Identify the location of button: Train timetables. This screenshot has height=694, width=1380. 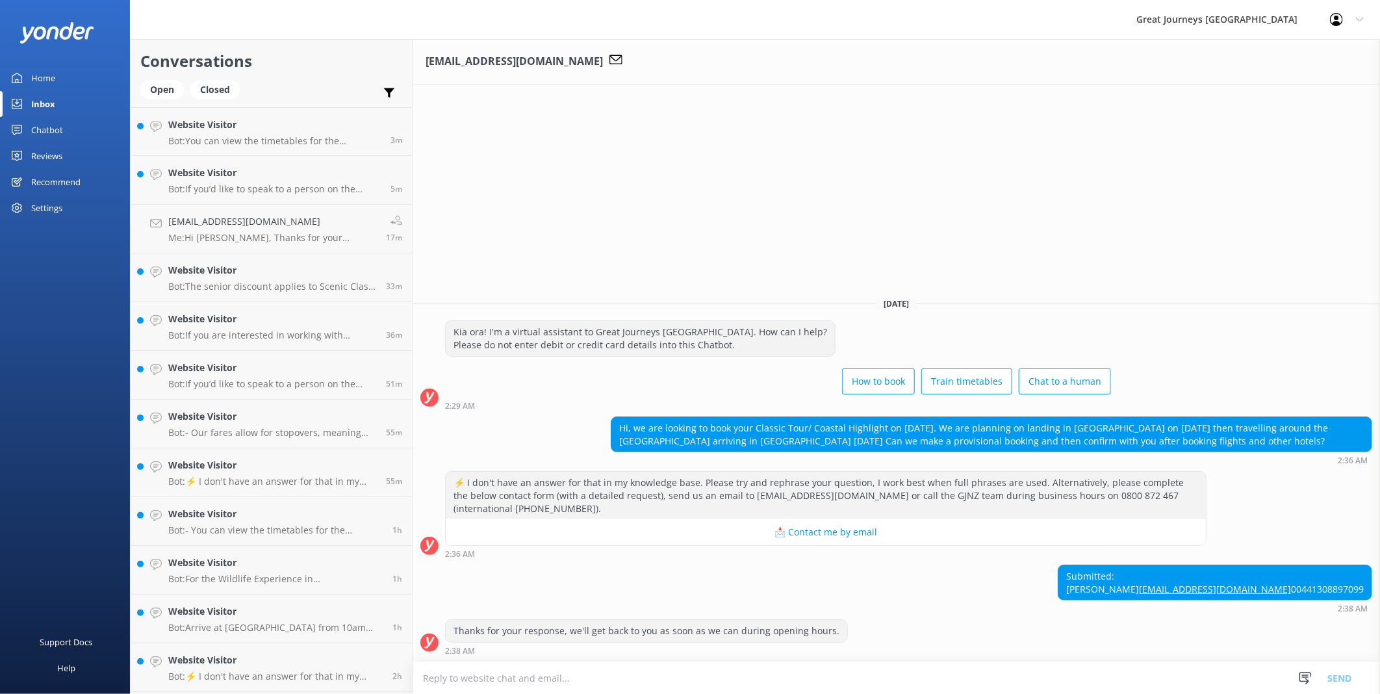
(967, 381).